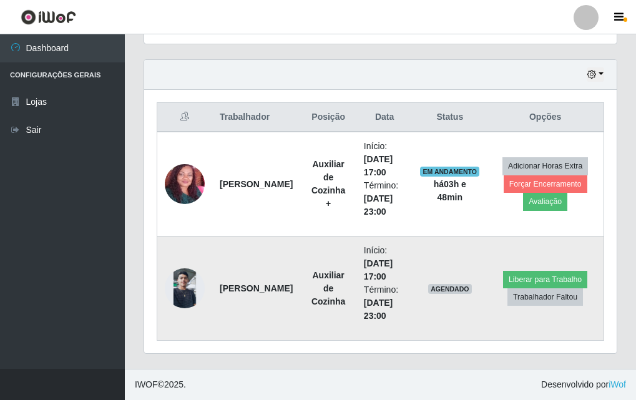 This screenshot has width=636, height=400. What do you see at coordinates (256, 117) in the screenshot?
I see `th: Trabalhador` at bounding box center [256, 117].